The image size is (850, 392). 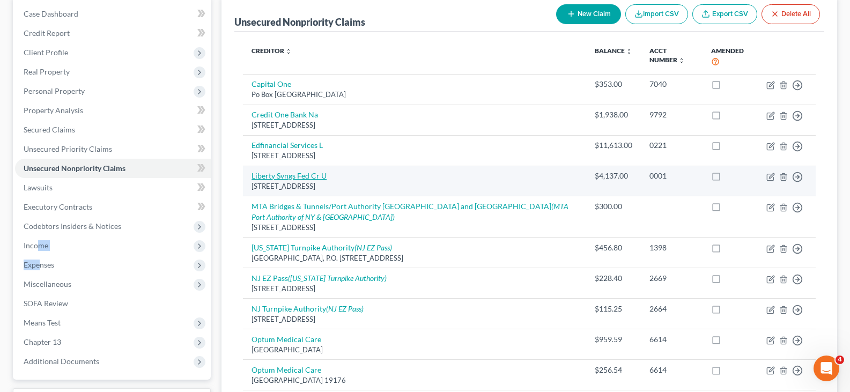 I want to click on span: Property Analysis, so click(x=53, y=110).